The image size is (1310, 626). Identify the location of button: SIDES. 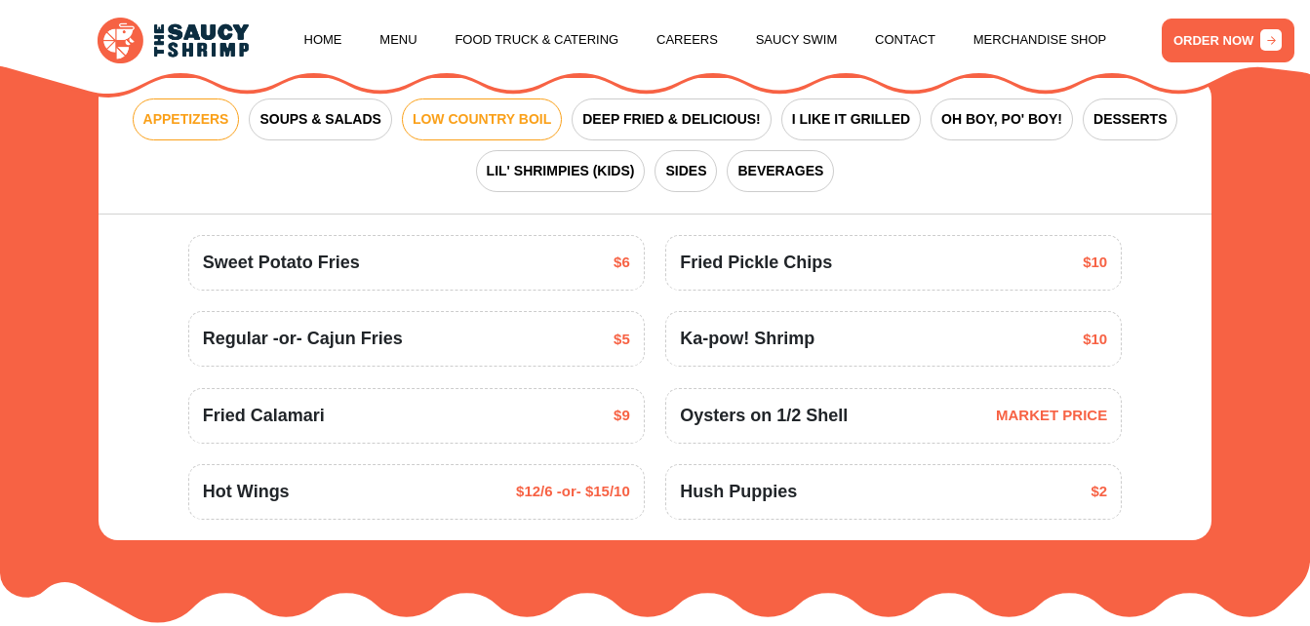
(686, 171).